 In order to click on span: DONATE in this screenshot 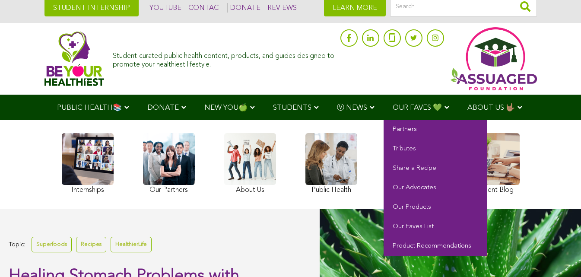, I will do `click(163, 108)`.